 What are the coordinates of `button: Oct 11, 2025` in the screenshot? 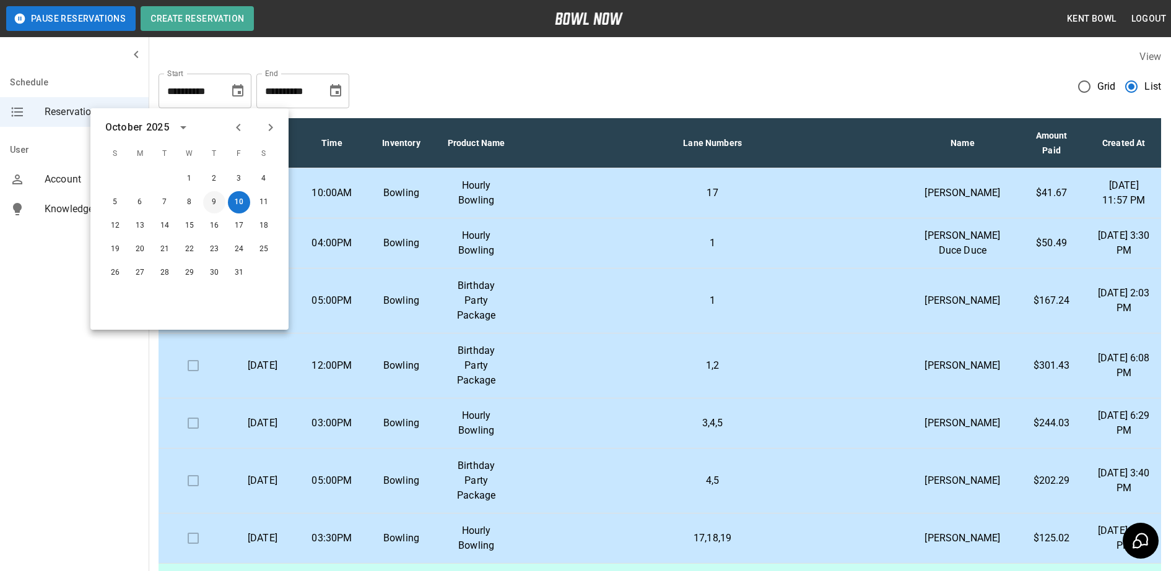 It's located at (264, 202).